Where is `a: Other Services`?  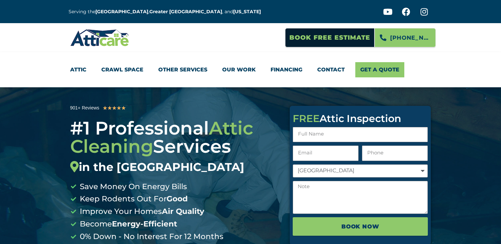 a: Other Services is located at coordinates (183, 70).